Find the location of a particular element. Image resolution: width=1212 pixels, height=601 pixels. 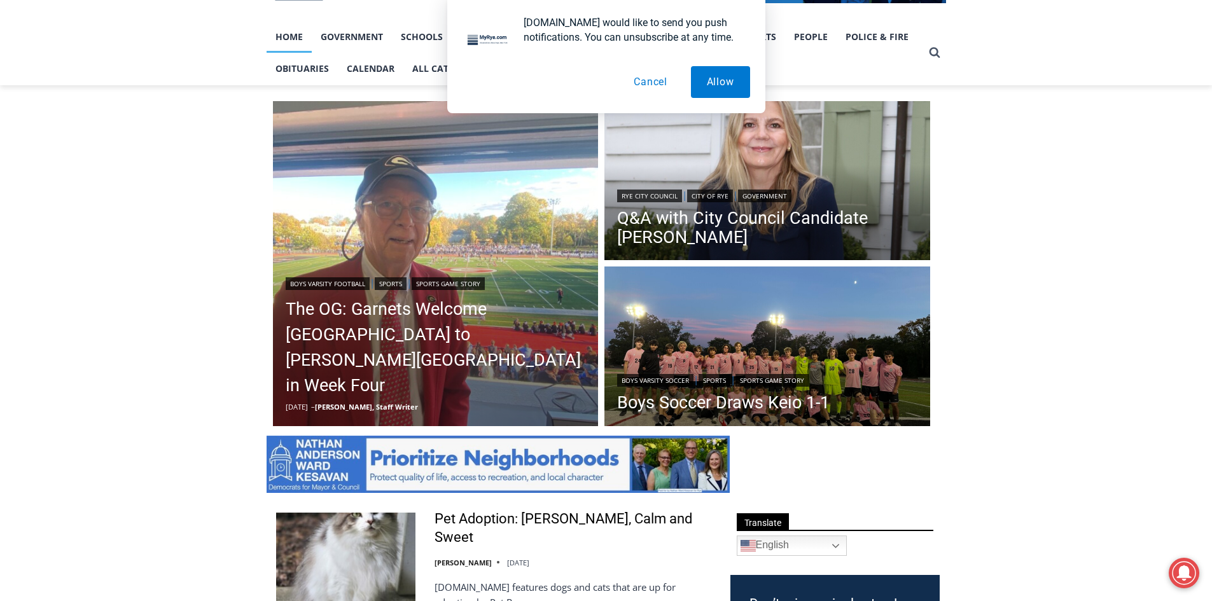

a: Read More Boys Soccer Draws Keio 1-1 is located at coordinates (767, 348).